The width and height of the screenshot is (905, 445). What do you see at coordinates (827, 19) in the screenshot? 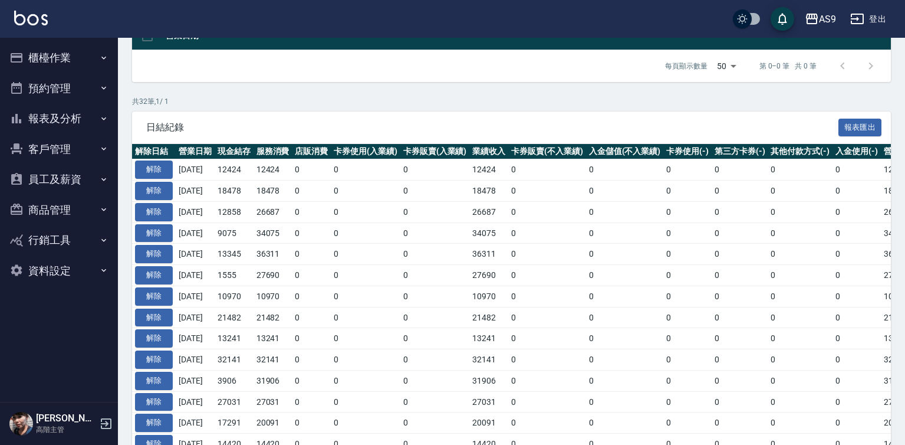
I see `div: AS9` at bounding box center [827, 19].